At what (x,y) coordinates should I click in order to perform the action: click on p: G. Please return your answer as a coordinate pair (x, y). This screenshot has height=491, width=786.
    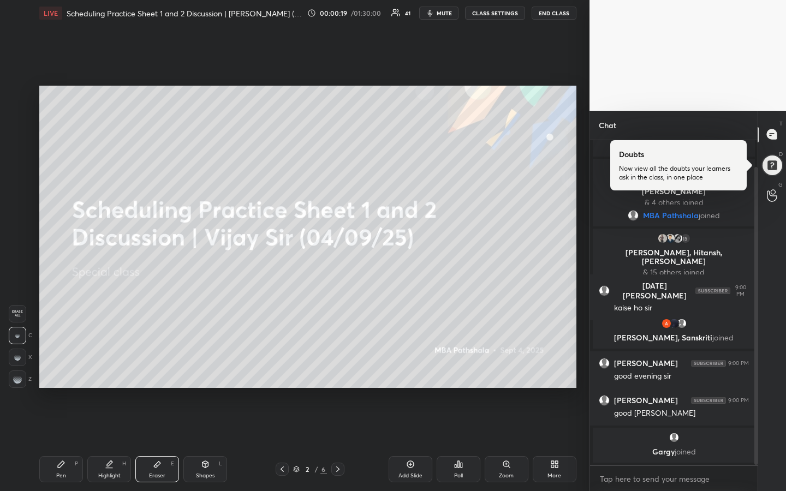
    Looking at the image, I should click on (780, 184).